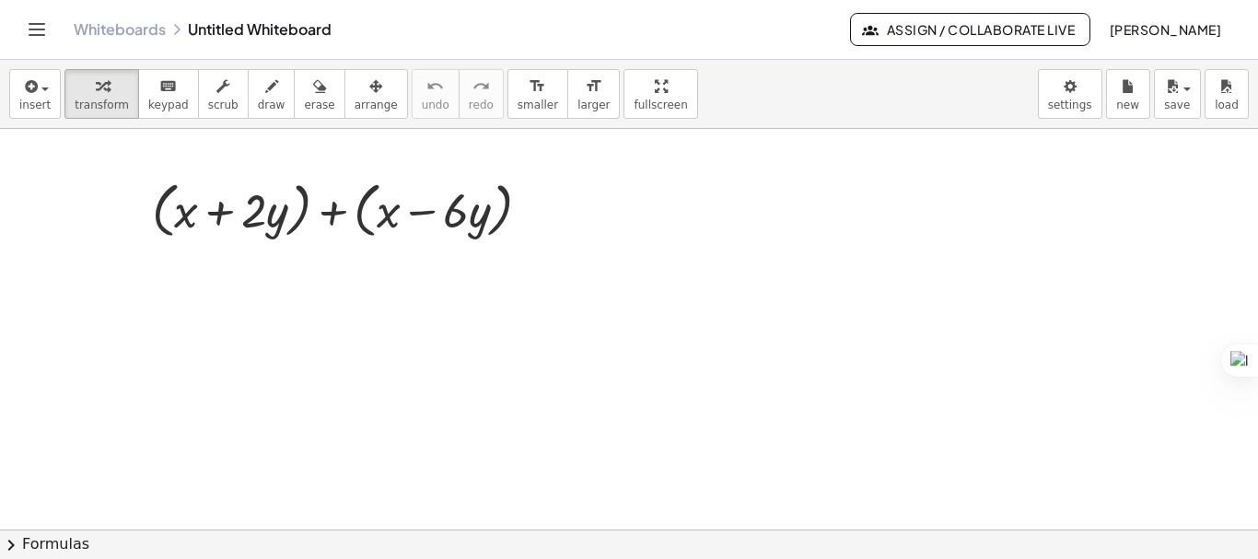 Image resolution: width=1258 pixels, height=559 pixels. Describe the element at coordinates (538, 105) in the screenshot. I see `span: smaller` at that location.